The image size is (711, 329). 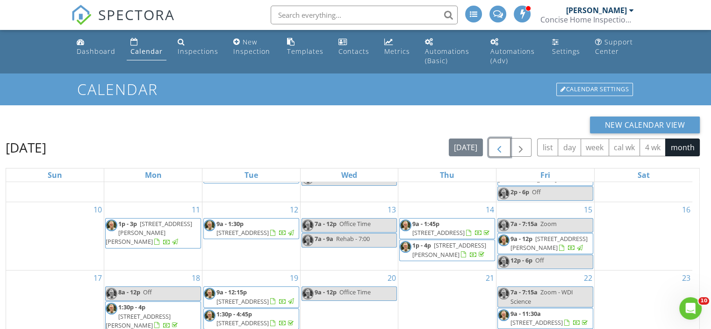 I want to click on span: Off, so click(x=147, y=292).